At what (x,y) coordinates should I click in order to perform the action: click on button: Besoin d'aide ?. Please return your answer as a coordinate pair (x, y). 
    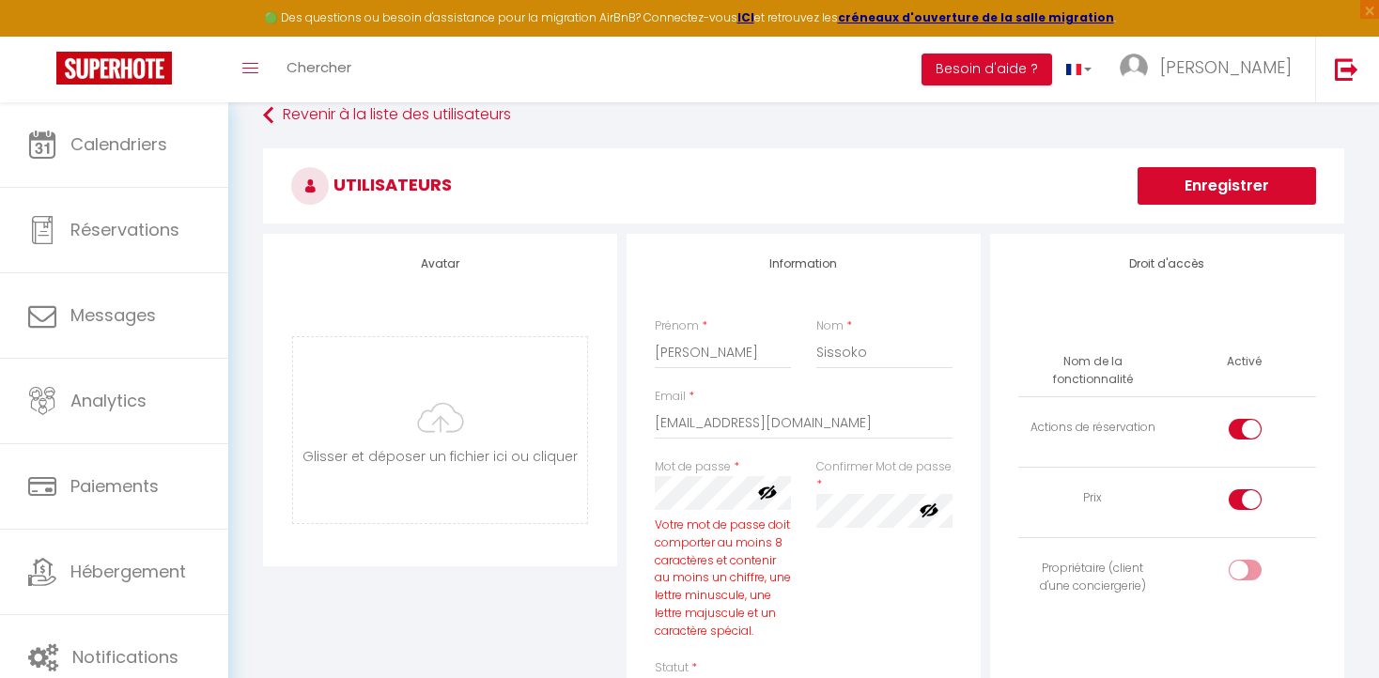
    Looking at the image, I should click on (986, 70).